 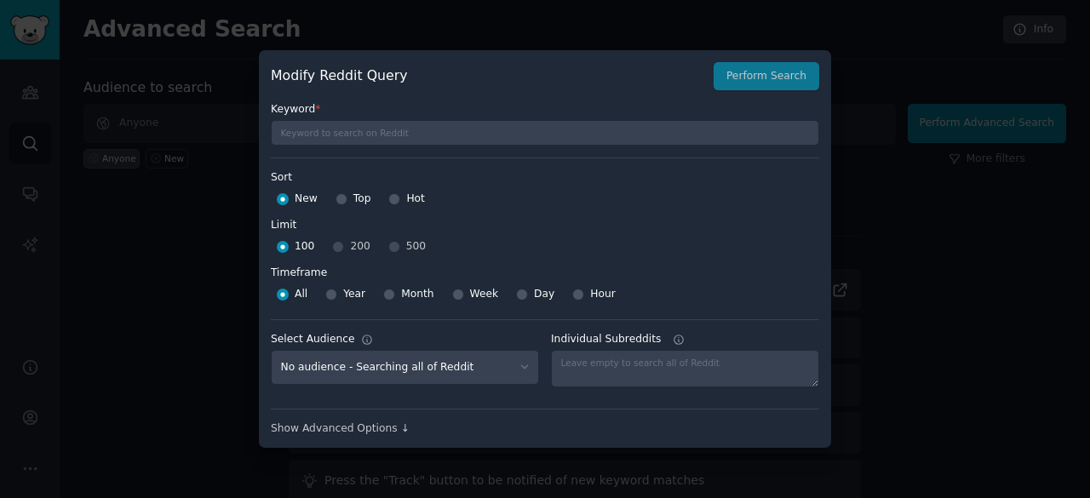 What do you see at coordinates (306, 199) in the screenshot?
I see `span: New` at bounding box center [306, 199].